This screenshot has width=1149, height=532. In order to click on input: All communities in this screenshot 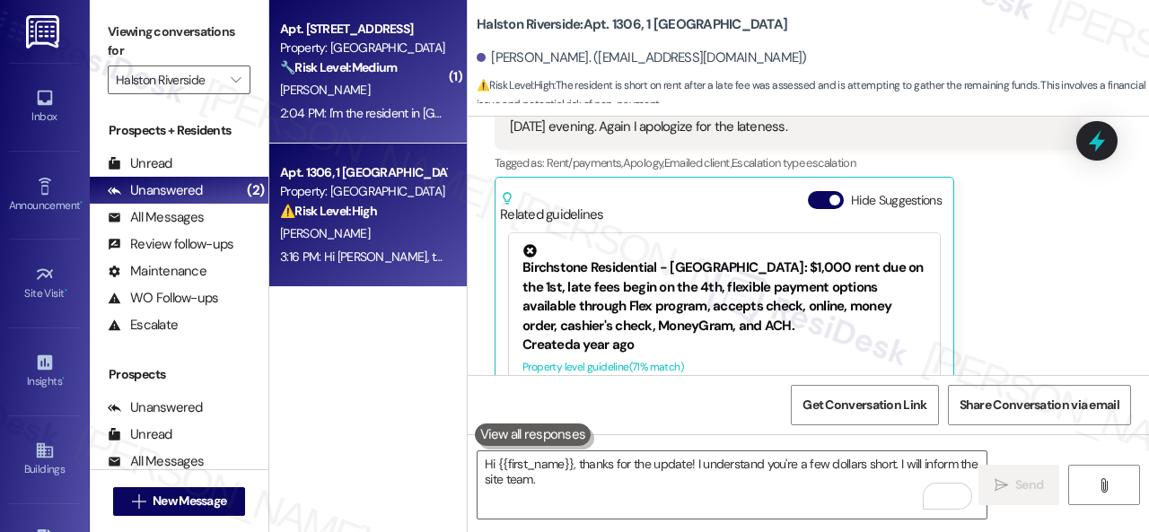, I will do `click(169, 80)`.